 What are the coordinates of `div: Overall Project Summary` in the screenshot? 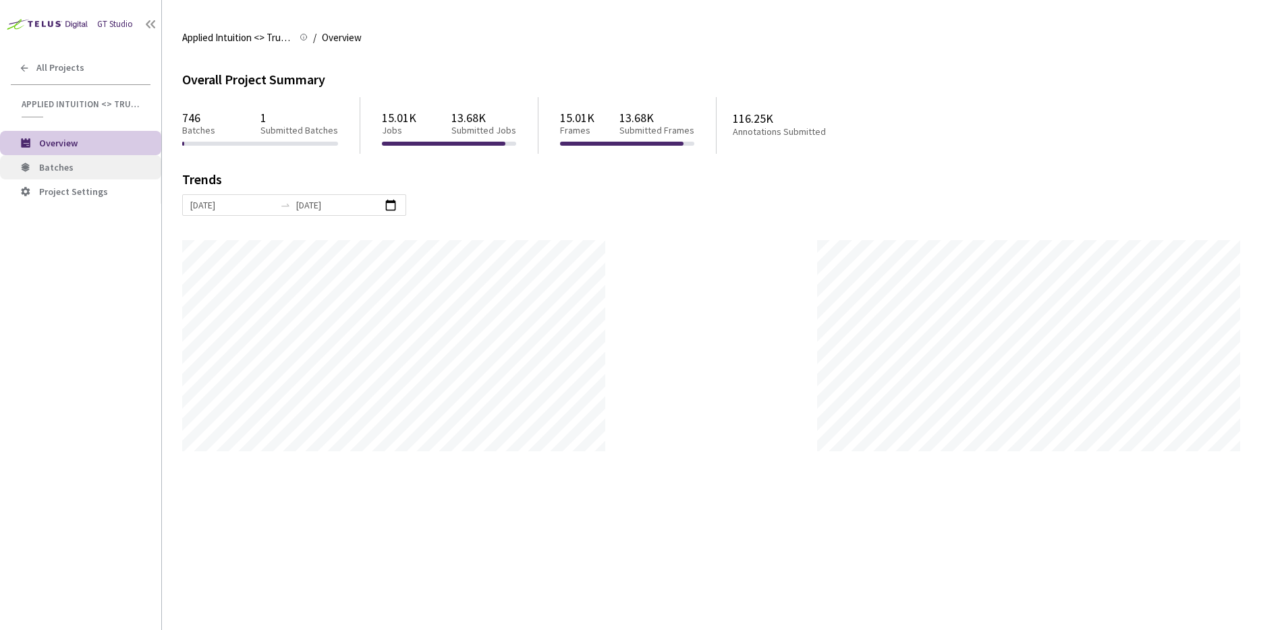 It's located at (722, 80).